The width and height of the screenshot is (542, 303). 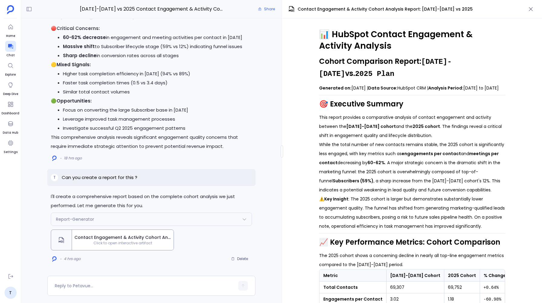 I want to click on a: Settings, so click(x=11, y=146).